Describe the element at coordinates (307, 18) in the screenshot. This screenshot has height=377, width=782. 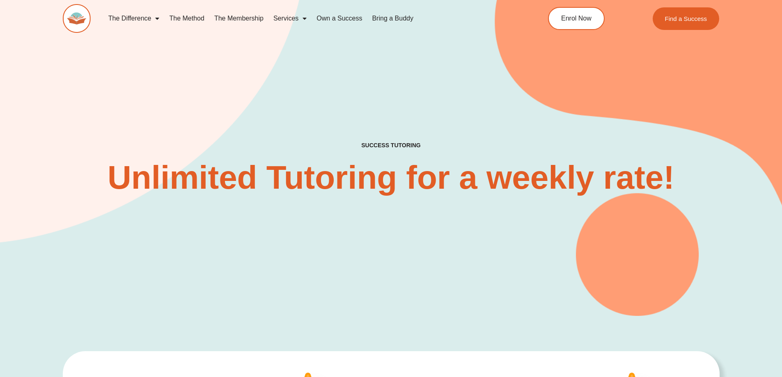
I see `nav: Menu` at that location.